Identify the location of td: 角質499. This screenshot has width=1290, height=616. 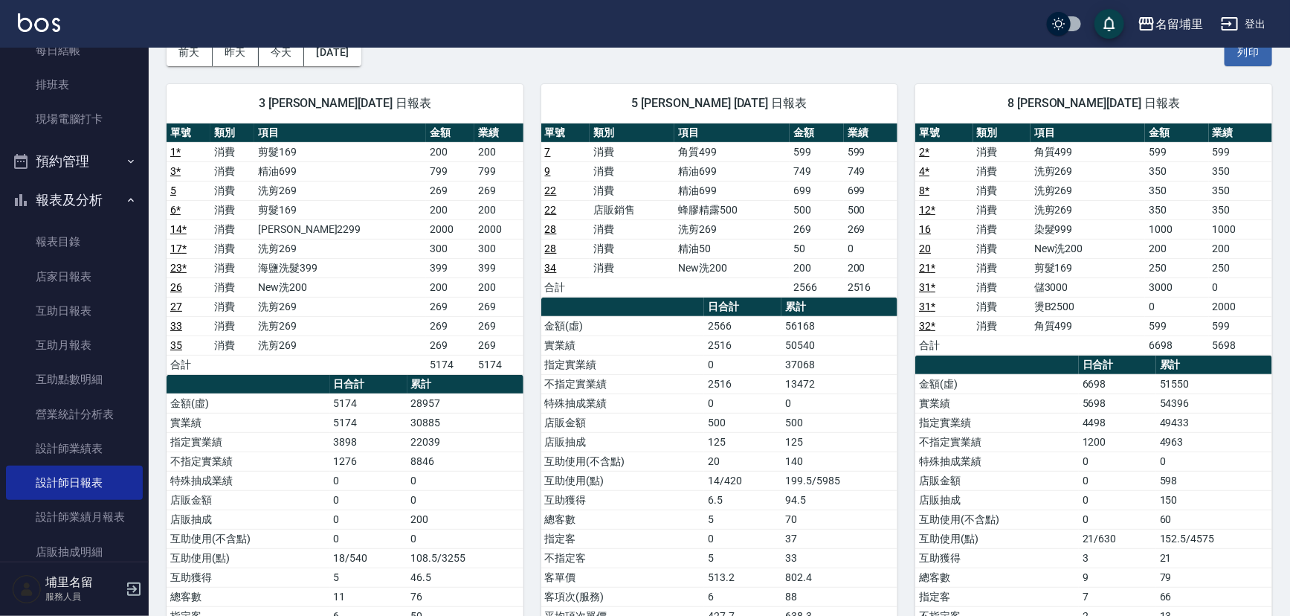
(1088, 152).